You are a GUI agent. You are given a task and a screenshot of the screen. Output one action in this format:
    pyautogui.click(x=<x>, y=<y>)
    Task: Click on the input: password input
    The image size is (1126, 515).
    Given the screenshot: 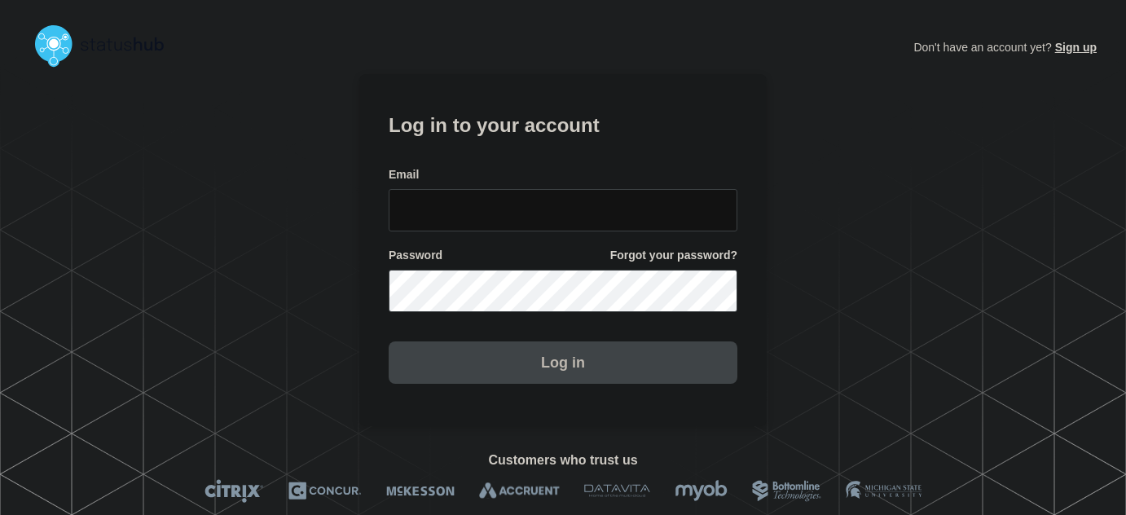 What is the action you would take?
    pyautogui.click(x=563, y=291)
    